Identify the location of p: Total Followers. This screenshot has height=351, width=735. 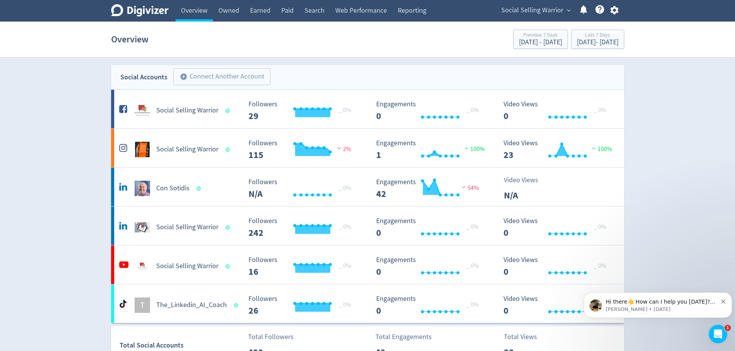
(271, 337).